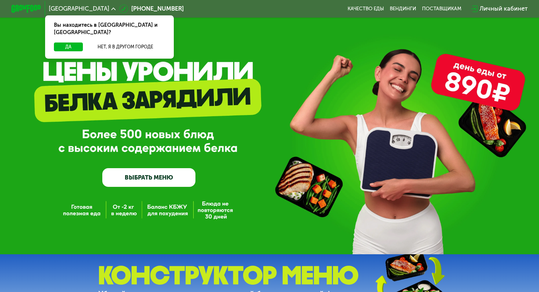 The width and height of the screenshot is (539, 292). I want to click on div: поставщикам, so click(442, 9).